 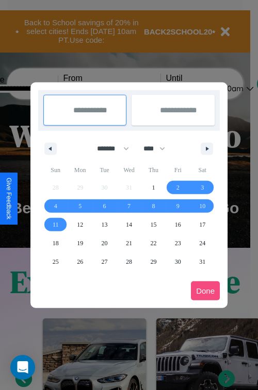 I want to click on button: 14, so click(x=128, y=225).